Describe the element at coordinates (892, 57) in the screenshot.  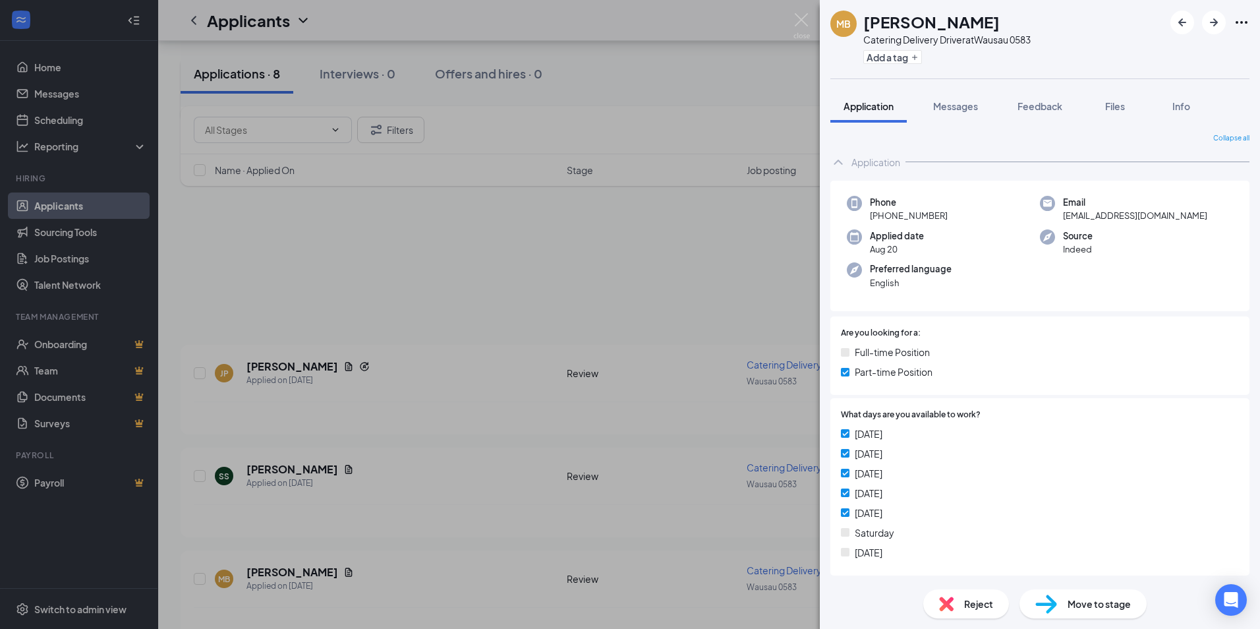
I see `button: PlusAdd a tag` at that location.